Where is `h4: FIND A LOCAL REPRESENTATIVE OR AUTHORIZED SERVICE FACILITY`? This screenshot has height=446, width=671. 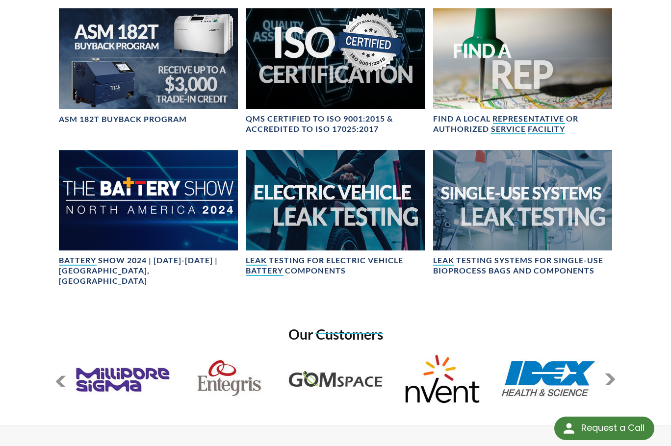 h4: FIND A LOCAL REPRESENTATIVE OR AUTHORIZED SERVICE FACILITY is located at coordinates (522, 124).